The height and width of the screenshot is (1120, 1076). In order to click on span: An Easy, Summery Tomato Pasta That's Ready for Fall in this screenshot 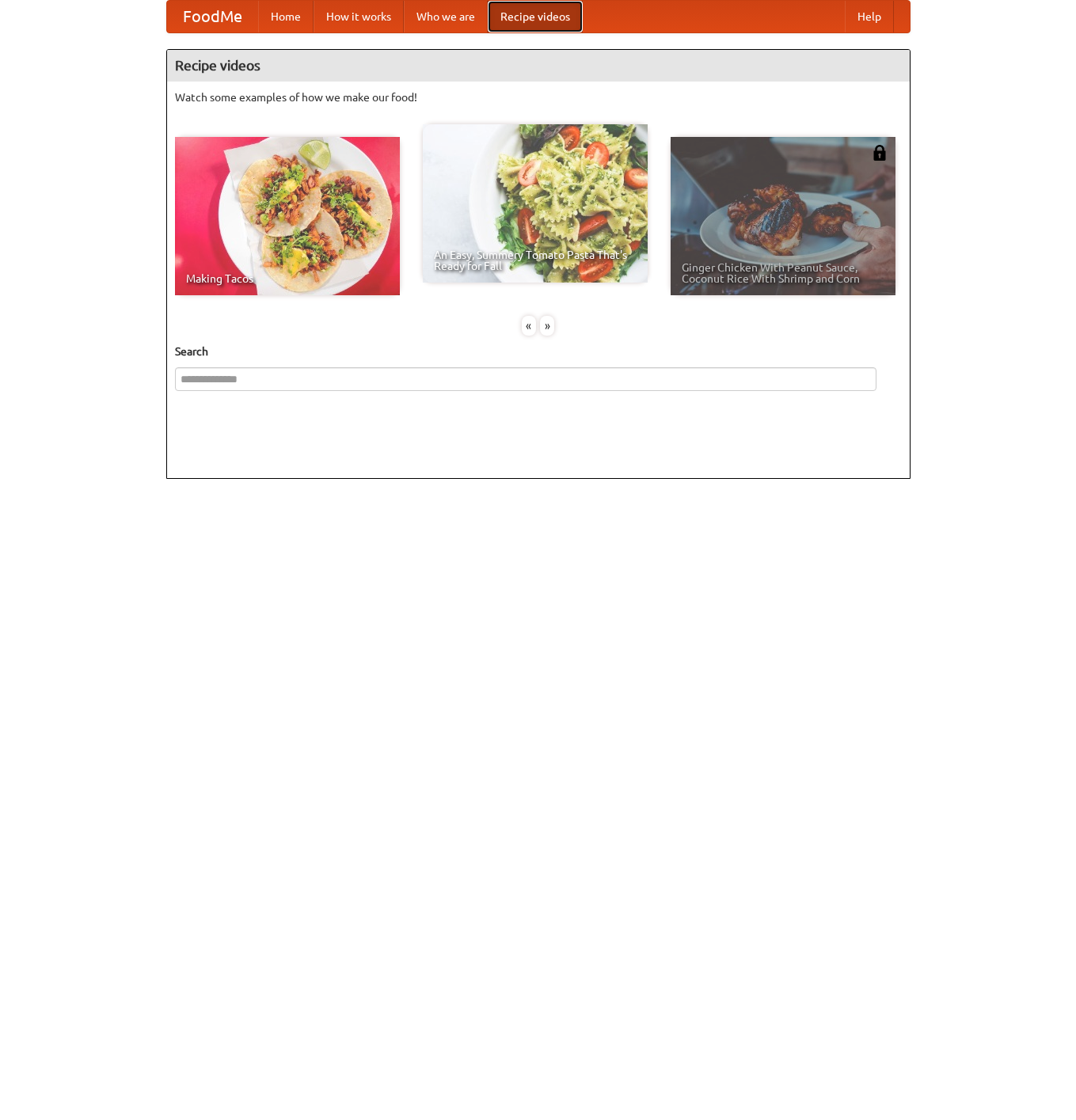, I will do `click(535, 260)`.